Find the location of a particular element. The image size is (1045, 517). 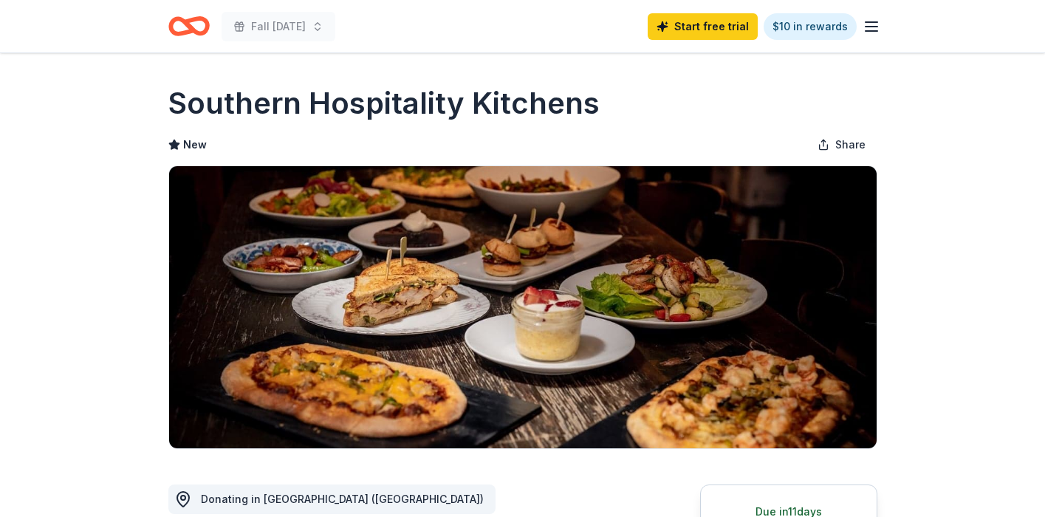

a: $10 in rewards is located at coordinates (810, 27).